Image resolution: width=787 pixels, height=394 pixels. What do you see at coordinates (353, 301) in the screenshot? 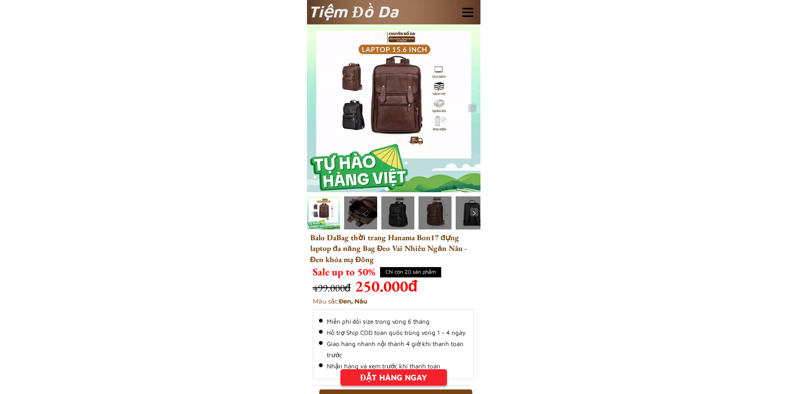
I see `span: Đen, Nâu` at bounding box center [353, 301].